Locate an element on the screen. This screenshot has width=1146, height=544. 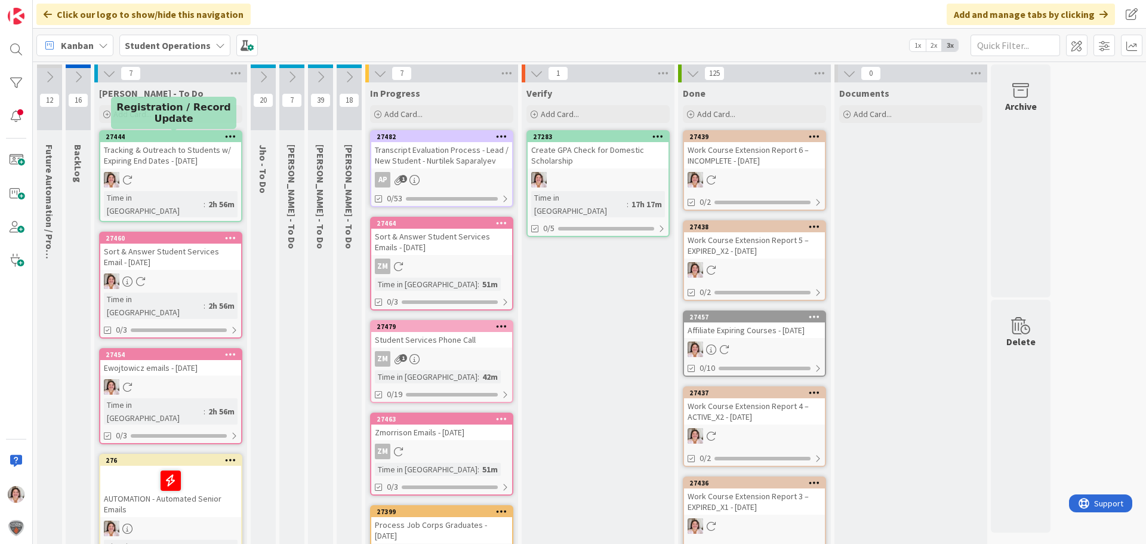
span: 12 is located at coordinates (50, 100).